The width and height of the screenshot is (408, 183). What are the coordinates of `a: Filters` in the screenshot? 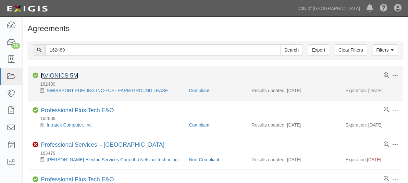 It's located at (385, 50).